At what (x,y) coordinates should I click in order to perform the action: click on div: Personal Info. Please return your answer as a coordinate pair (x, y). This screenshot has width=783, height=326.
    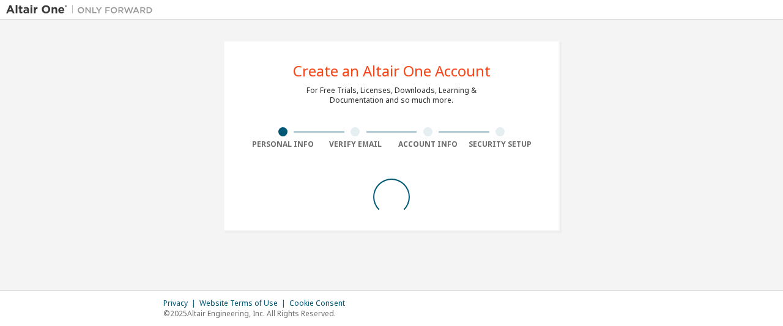
    Looking at the image, I should click on (283, 144).